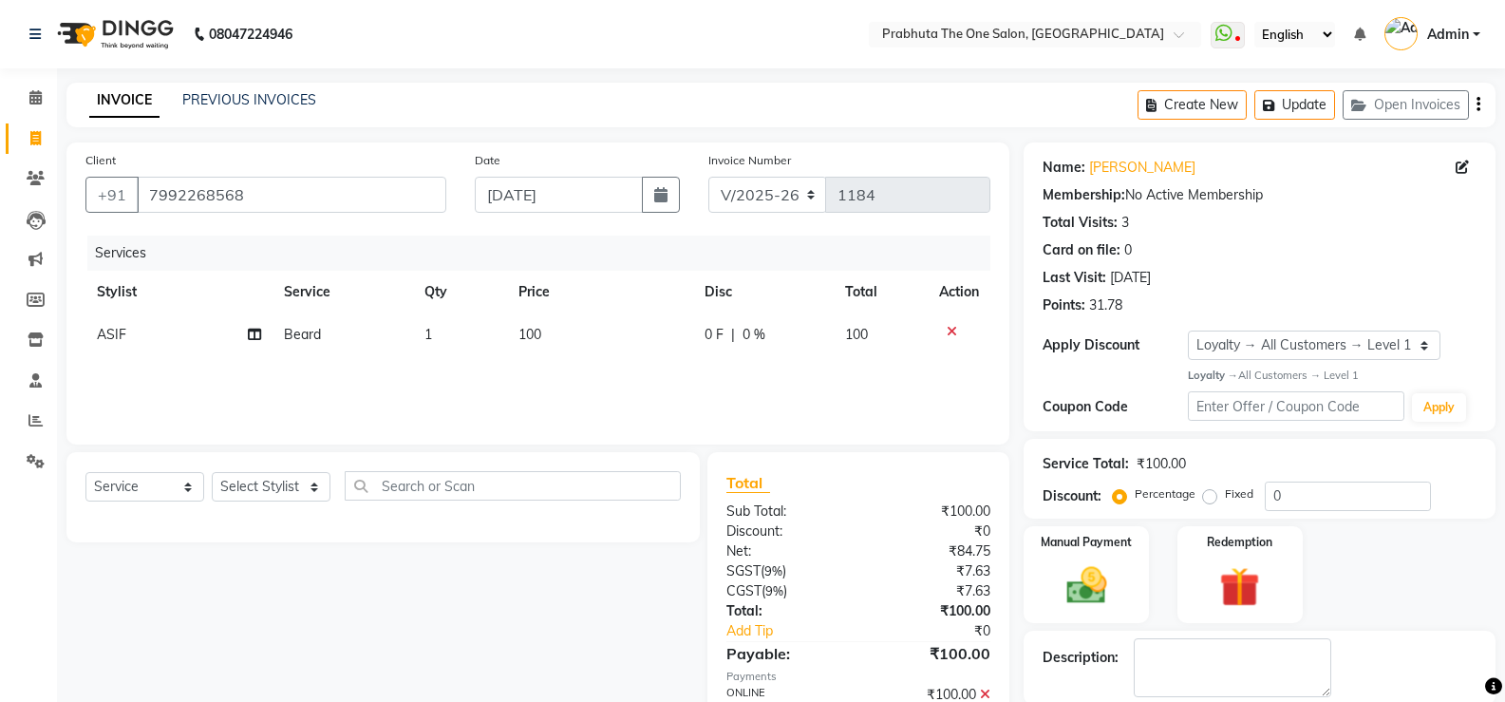  I want to click on b: 08047224946, so click(251, 34).